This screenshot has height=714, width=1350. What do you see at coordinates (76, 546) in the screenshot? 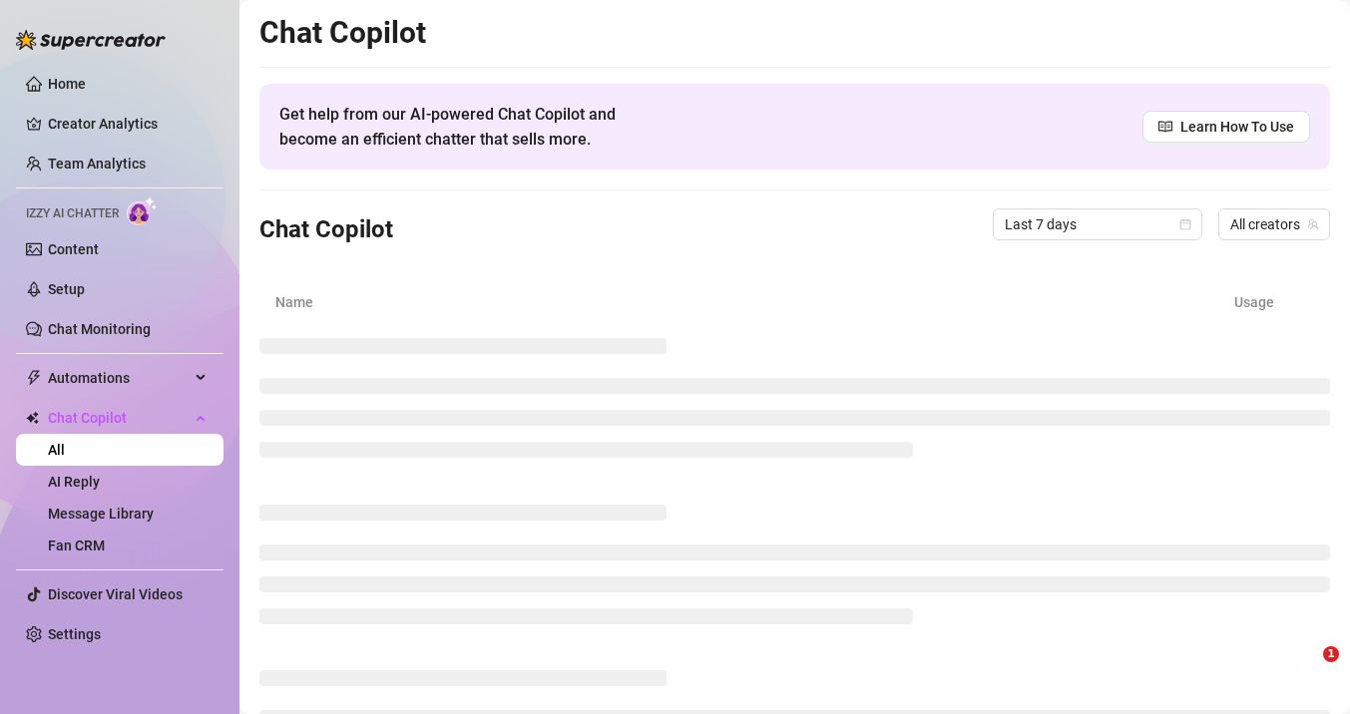
I see `a: Fan CRM` at bounding box center [76, 546].